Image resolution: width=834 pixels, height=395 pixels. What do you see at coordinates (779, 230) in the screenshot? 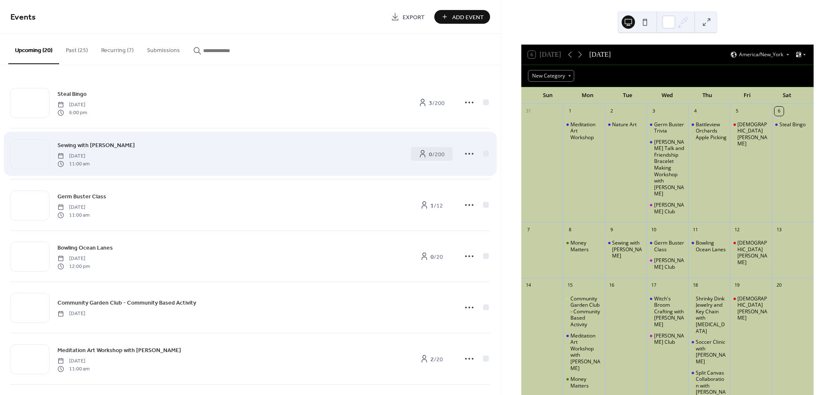
I see `div: 13` at bounding box center [779, 230].